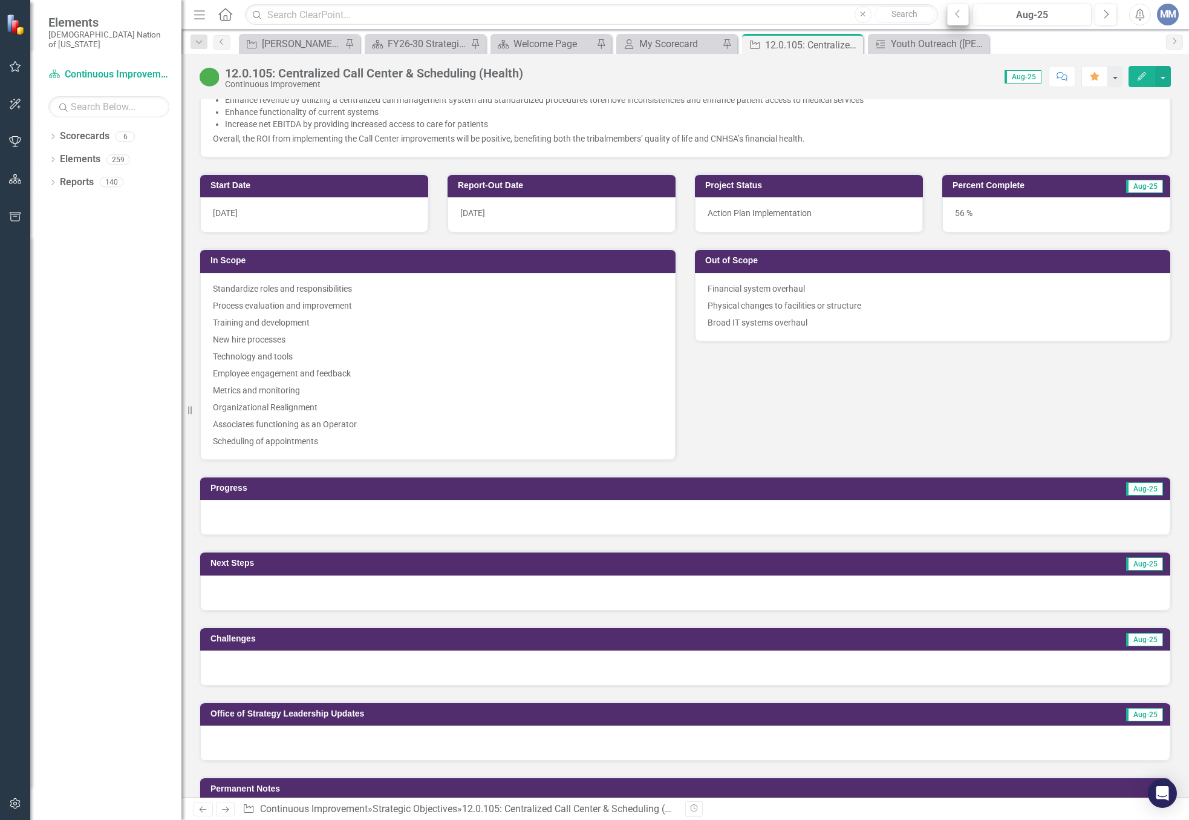 The image size is (1189, 820). Describe the element at coordinates (543, 44) in the screenshot. I see `a: Welcome Page` at that location.